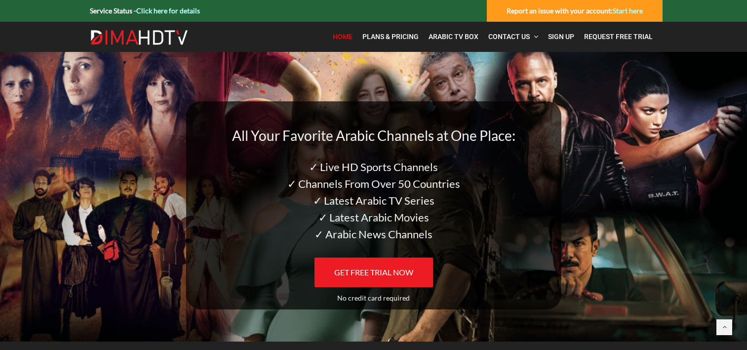  Describe the element at coordinates (374, 183) in the screenshot. I see `span: ✓ Channels From Over 50 Countries` at that location.